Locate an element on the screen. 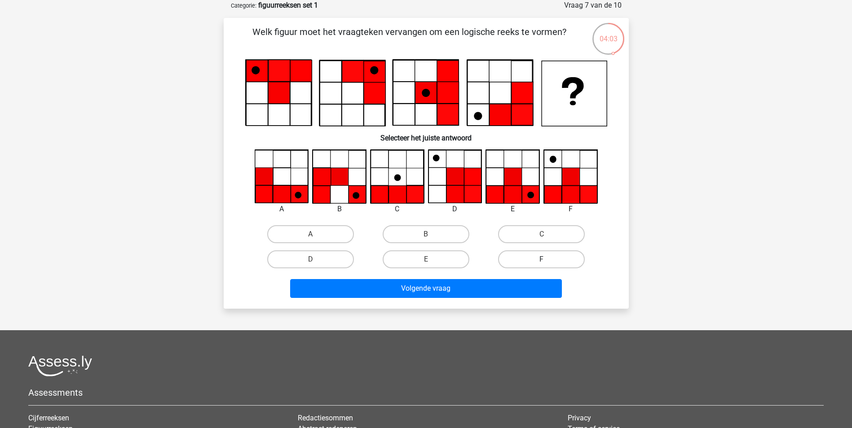 The height and width of the screenshot is (428, 852). a: Privacy is located at coordinates (579, 418).